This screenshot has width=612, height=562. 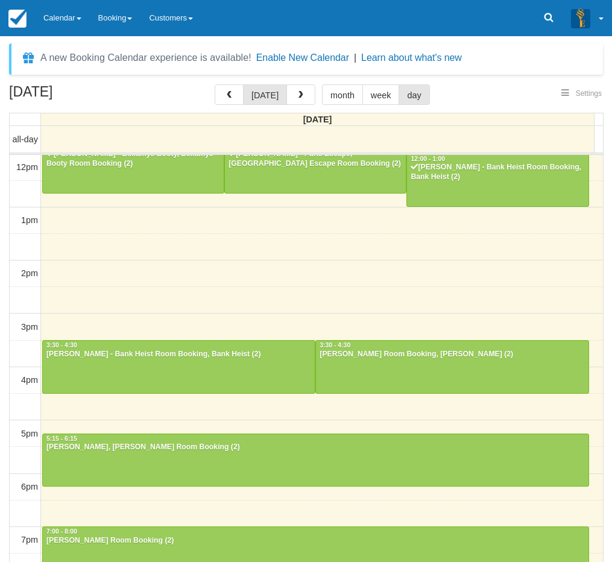 I want to click on span: 5:15 - 6:15, so click(x=62, y=439).